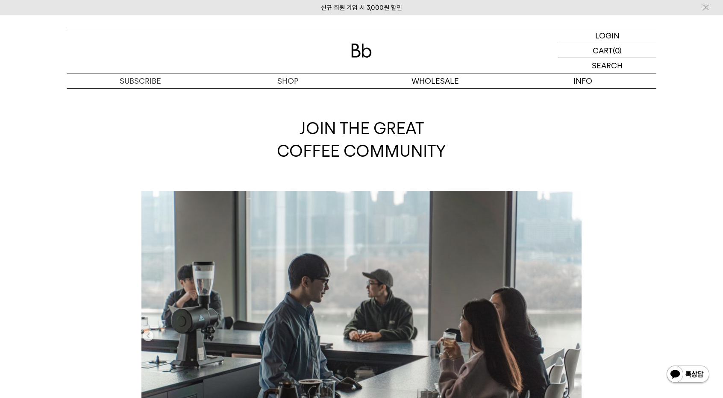 This screenshot has width=723, height=398. What do you see at coordinates (602, 50) in the screenshot?
I see `p: CART` at bounding box center [602, 50].